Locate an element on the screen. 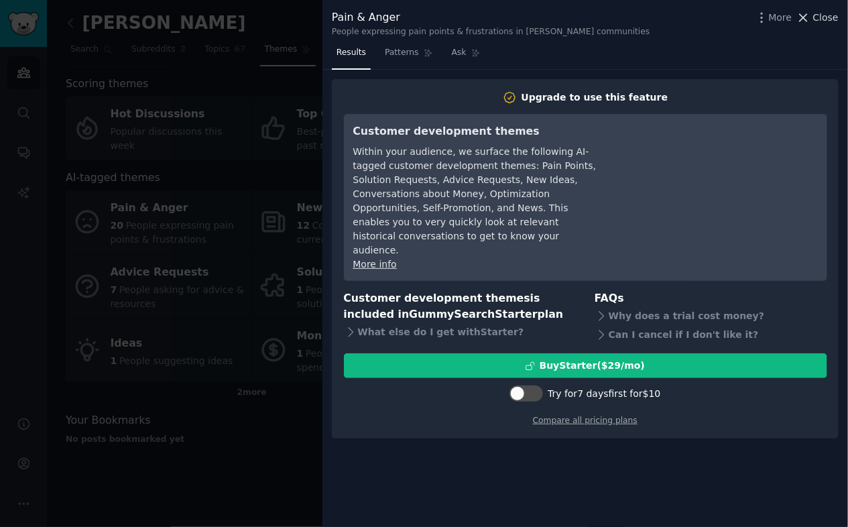 The height and width of the screenshot is (527, 848). div: Within your audience, we surface the following AI-tagged customer development themes: Pain Points... is located at coordinates (476, 201).